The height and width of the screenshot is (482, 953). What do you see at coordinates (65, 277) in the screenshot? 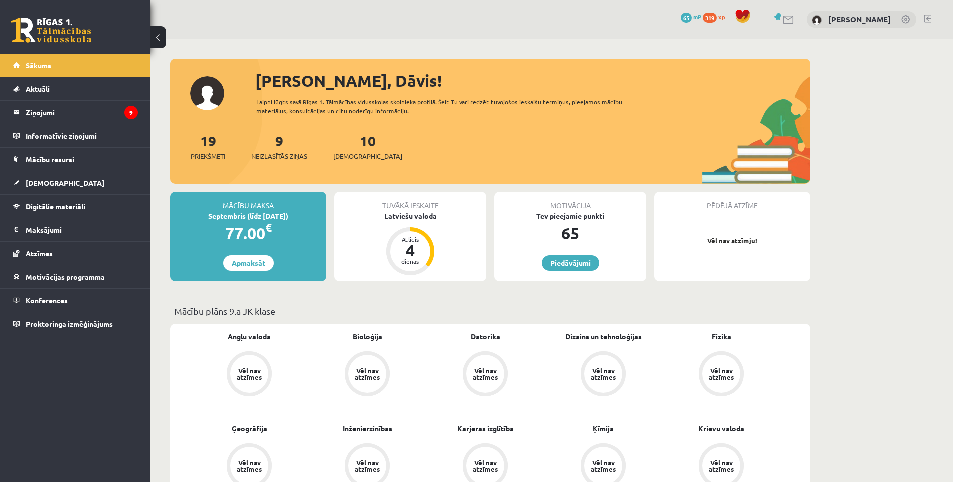
I see `span: Motivācijas programma` at bounding box center [65, 277].